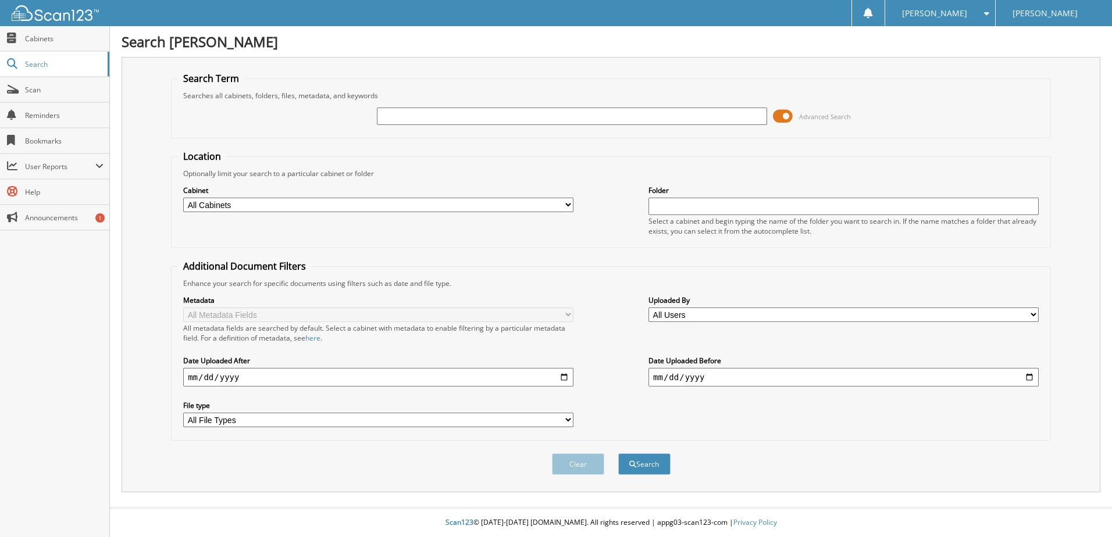 This screenshot has height=537, width=1112. Describe the element at coordinates (378, 377) in the screenshot. I see `input: start` at that location.